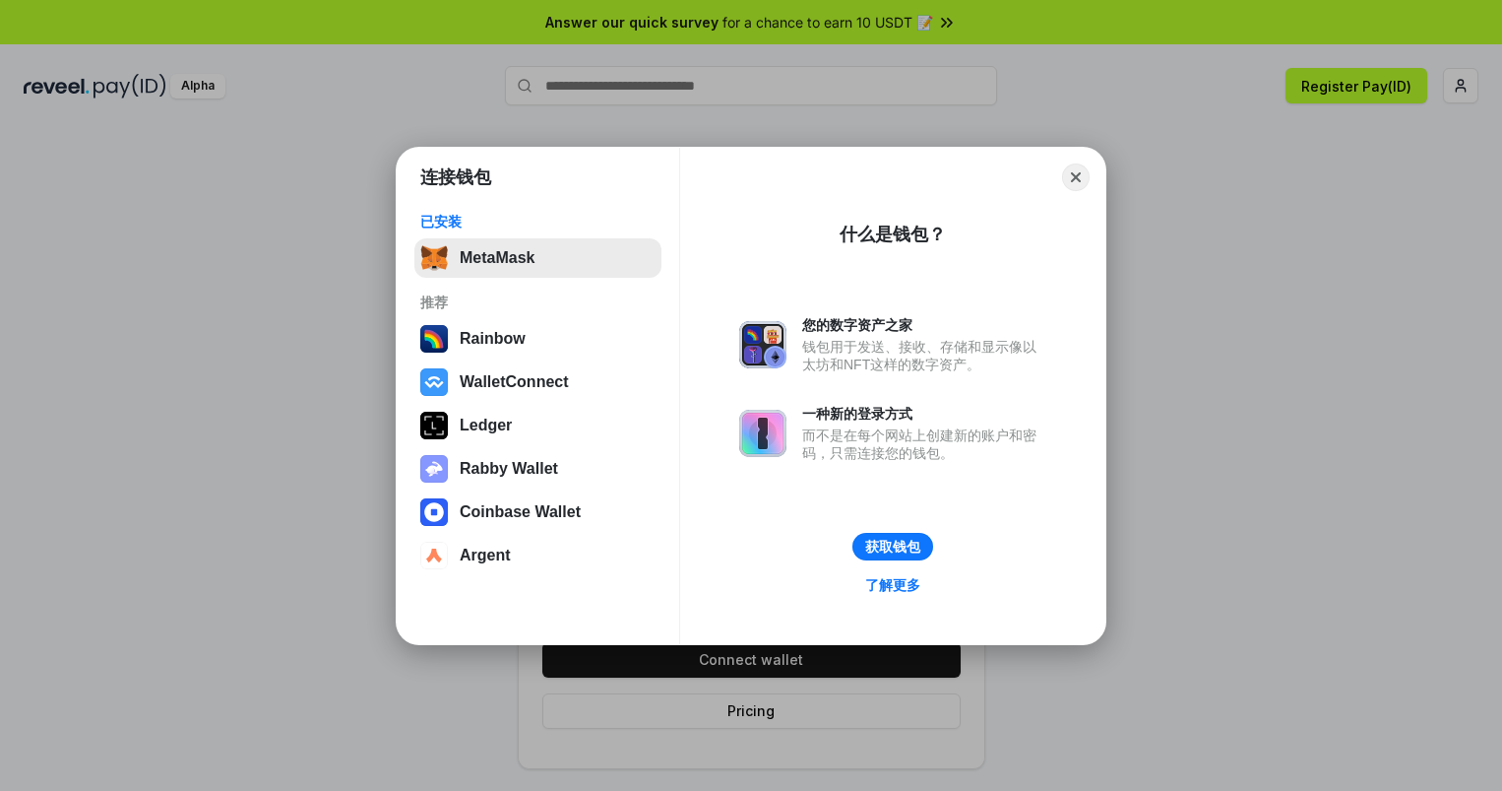 This screenshot has width=1502, height=791. I want to click on div: WalletConnect, so click(514, 382).